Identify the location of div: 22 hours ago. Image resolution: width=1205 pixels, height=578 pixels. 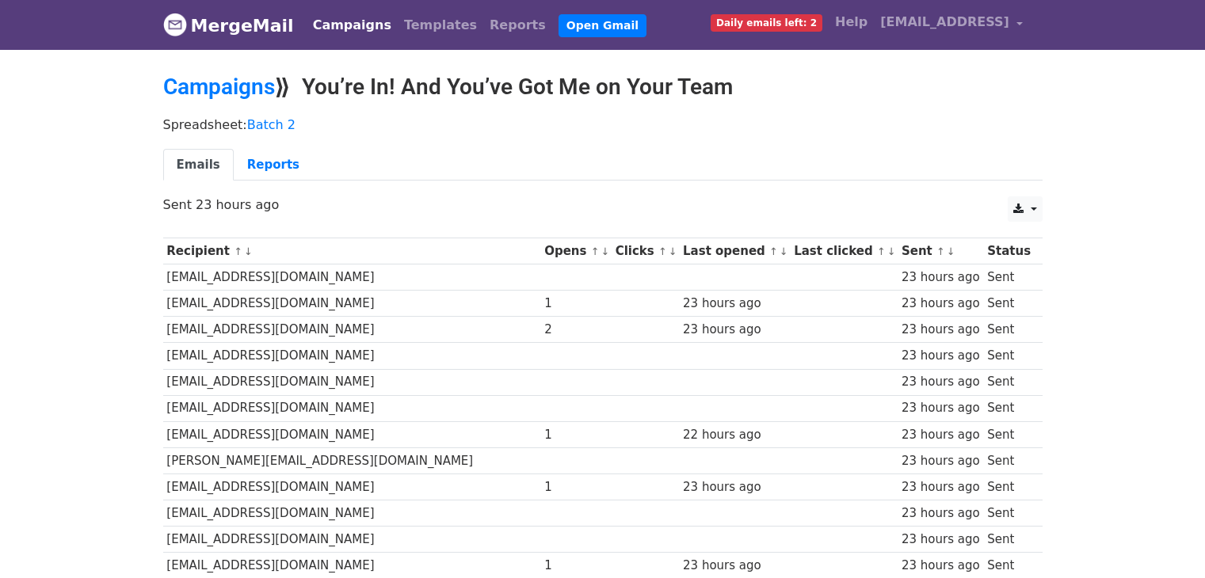
(735, 435).